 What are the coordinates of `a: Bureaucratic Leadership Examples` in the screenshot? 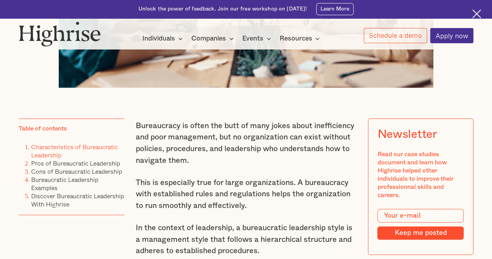 It's located at (65, 183).